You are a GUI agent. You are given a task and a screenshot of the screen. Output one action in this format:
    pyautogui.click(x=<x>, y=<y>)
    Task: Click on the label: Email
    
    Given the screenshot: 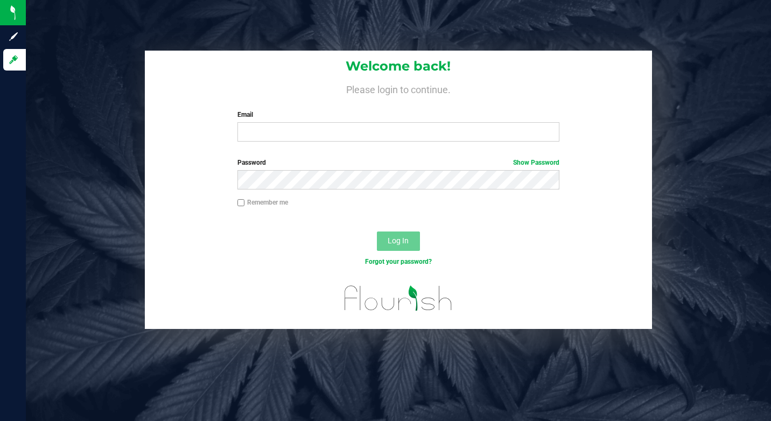 What is the action you would take?
    pyautogui.click(x=399, y=115)
    